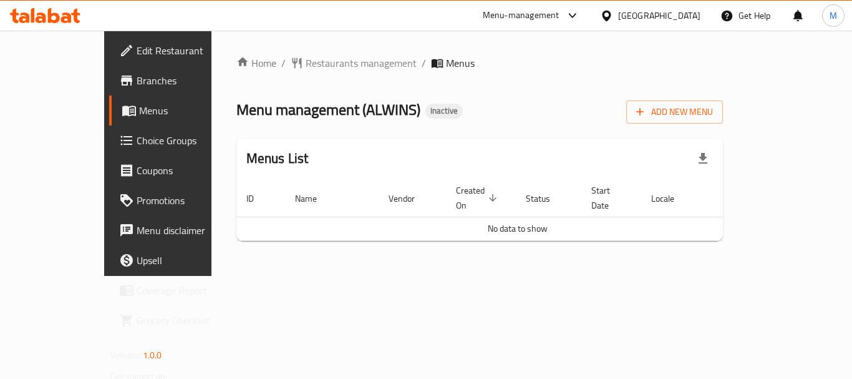  Describe the element at coordinates (178, 110) in the screenshot. I see `a: Menus` at that location.